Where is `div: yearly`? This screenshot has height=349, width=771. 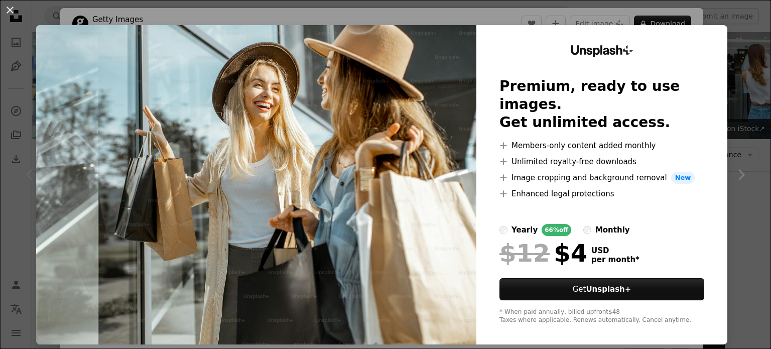 div: yearly is located at coordinates (524, 230).